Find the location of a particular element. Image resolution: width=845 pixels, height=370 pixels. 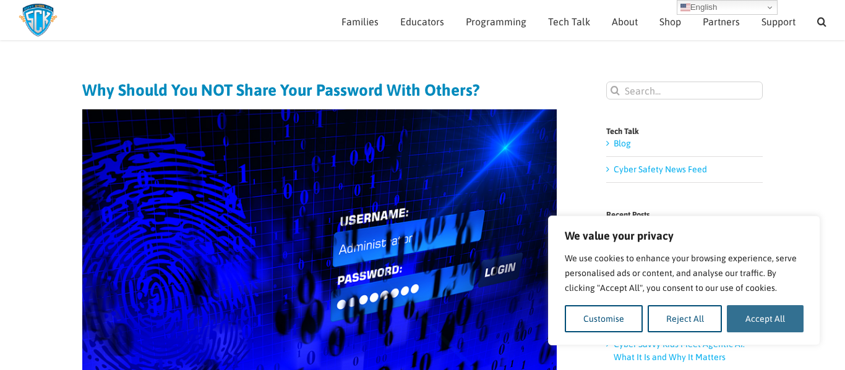

span: Support is located at coordinates (778, 22).